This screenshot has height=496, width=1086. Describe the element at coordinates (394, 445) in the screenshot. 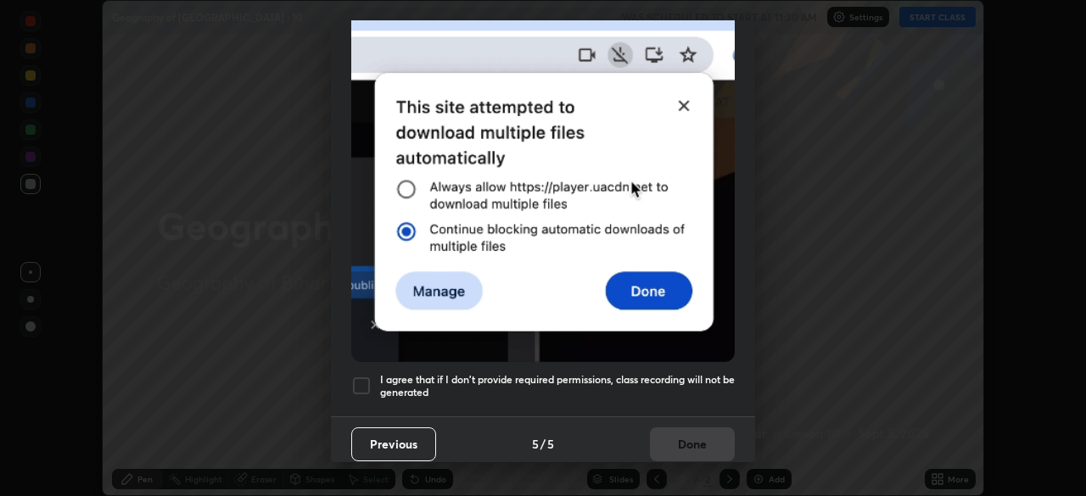

I see `button: Previous` at that location.